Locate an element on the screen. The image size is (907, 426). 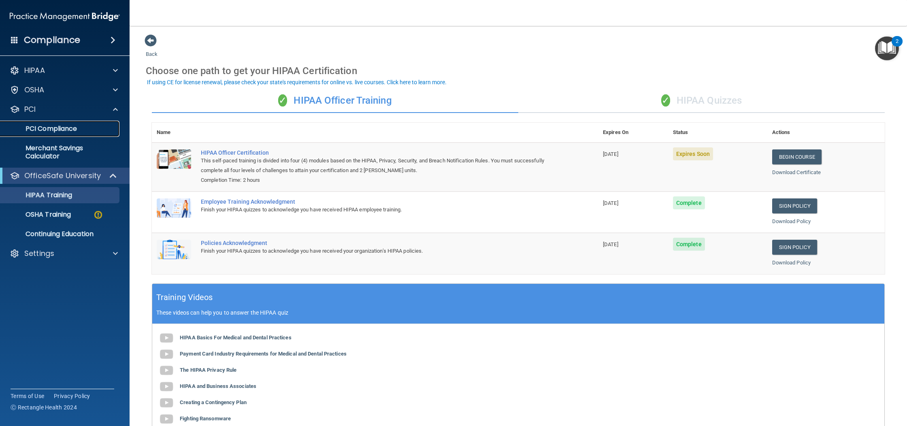
b: Payment Card Industry Requirements for Medical and Dental Practices is located at coordinates (263, 354).